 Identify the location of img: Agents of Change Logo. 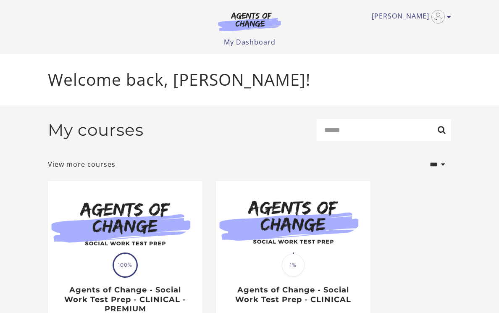
(250, 21).